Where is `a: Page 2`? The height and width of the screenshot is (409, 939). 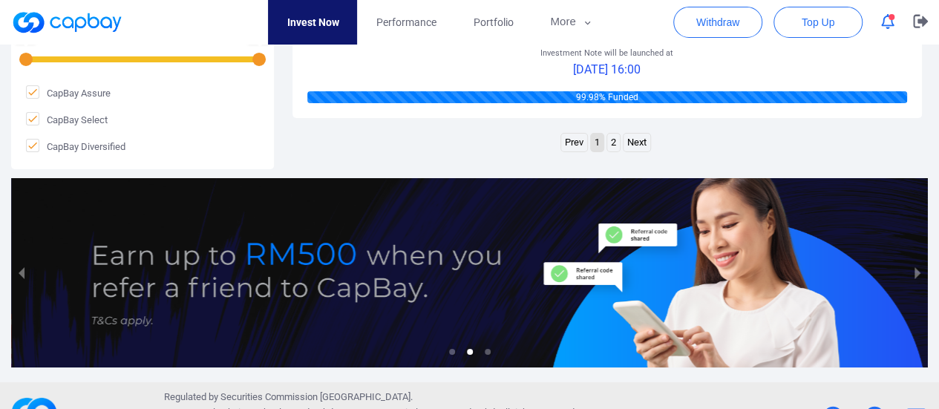 a: Page 2 is located at coordinates (613, 143).